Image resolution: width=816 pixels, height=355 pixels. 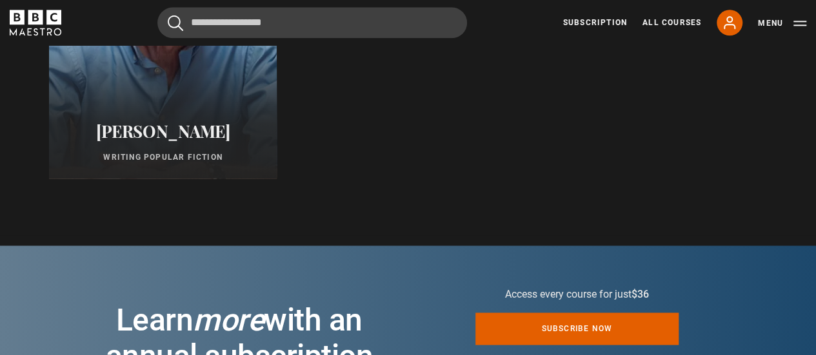 What do you see at coordinates (162, 157) in the screenshot?
I see `p: Writing Popular Fiction` at bounding box center [162, 157].